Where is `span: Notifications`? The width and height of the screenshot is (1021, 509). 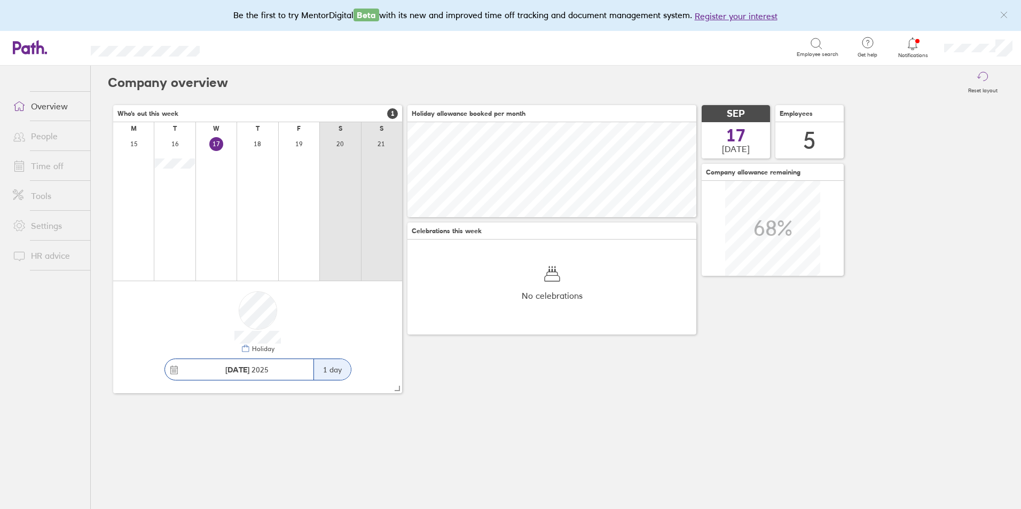 span: Notifications is located at coordinates (913, 56).